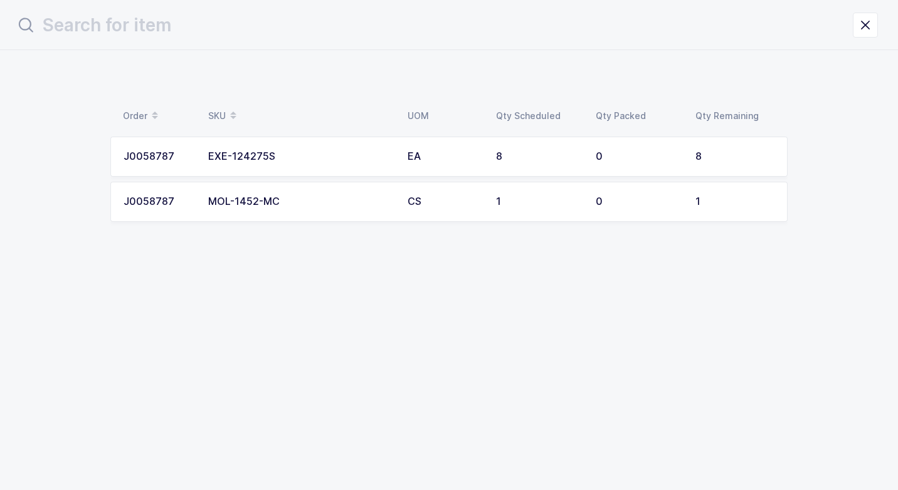 This screenshot has width=898, height=490. What do you see at coordinates (300, 202) in the screenshot?
I see `div: MOL-1452-MC` at bounding box center [300, 202].